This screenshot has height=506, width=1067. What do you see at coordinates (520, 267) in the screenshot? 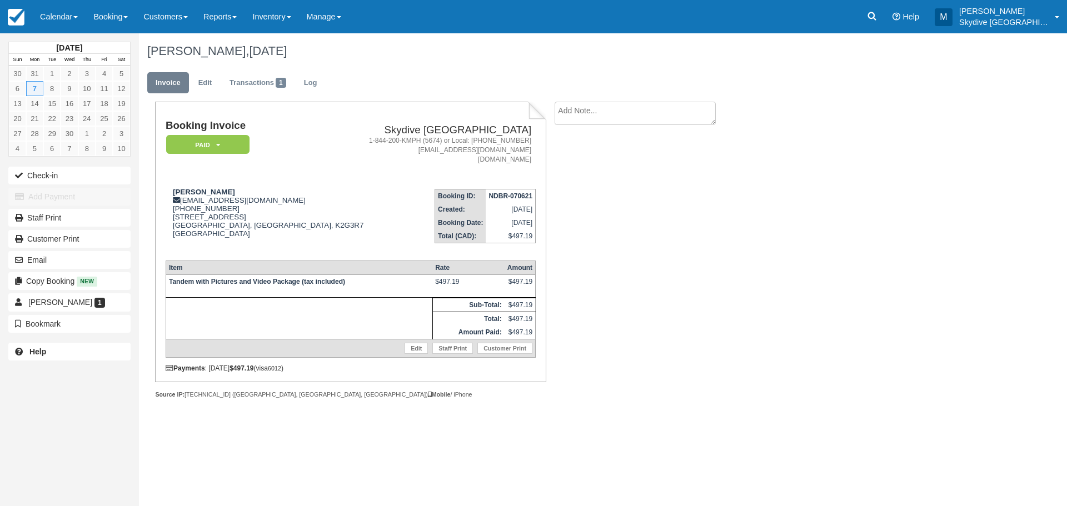
I see `th: Amount` at bounding box center [520, 267].